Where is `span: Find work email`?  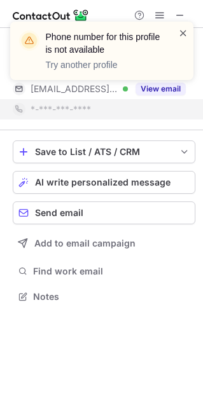 span: Find work email is located at coordinates (111, 271).